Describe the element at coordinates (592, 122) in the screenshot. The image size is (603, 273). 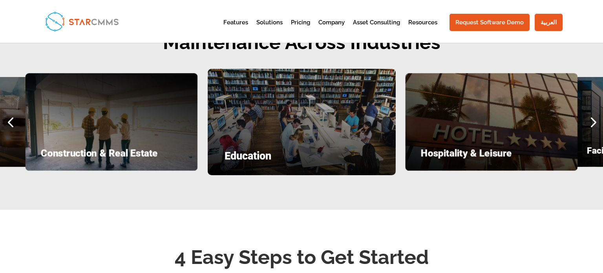
I see `div: Next slide` at that location.